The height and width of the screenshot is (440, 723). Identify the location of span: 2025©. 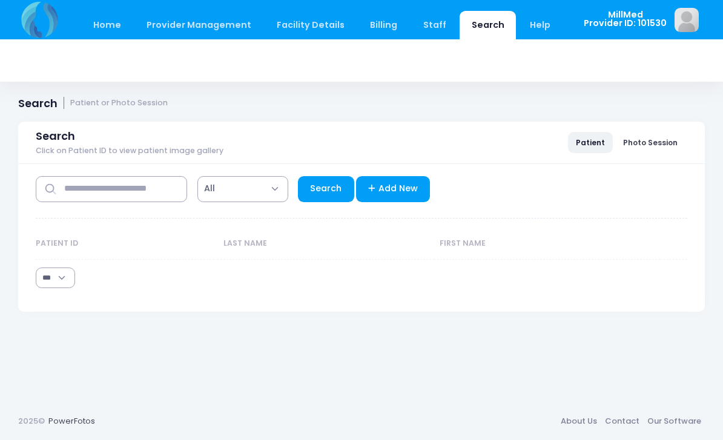
(31, 421).